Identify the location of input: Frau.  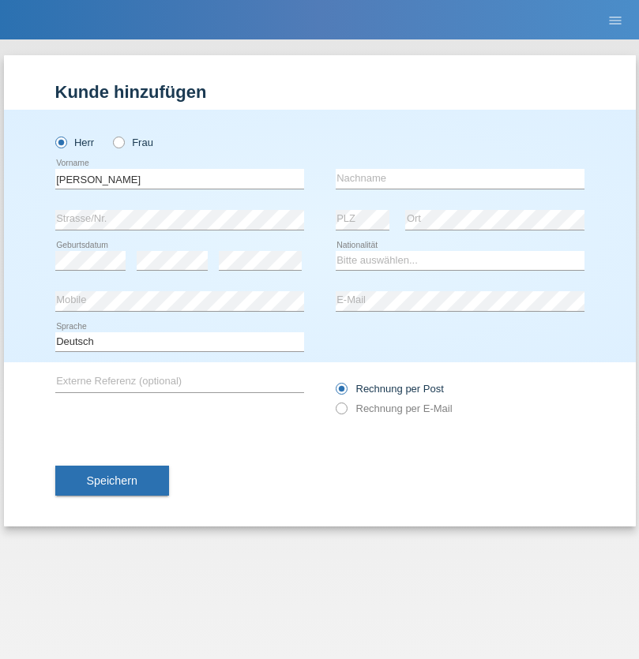
(118, 141).